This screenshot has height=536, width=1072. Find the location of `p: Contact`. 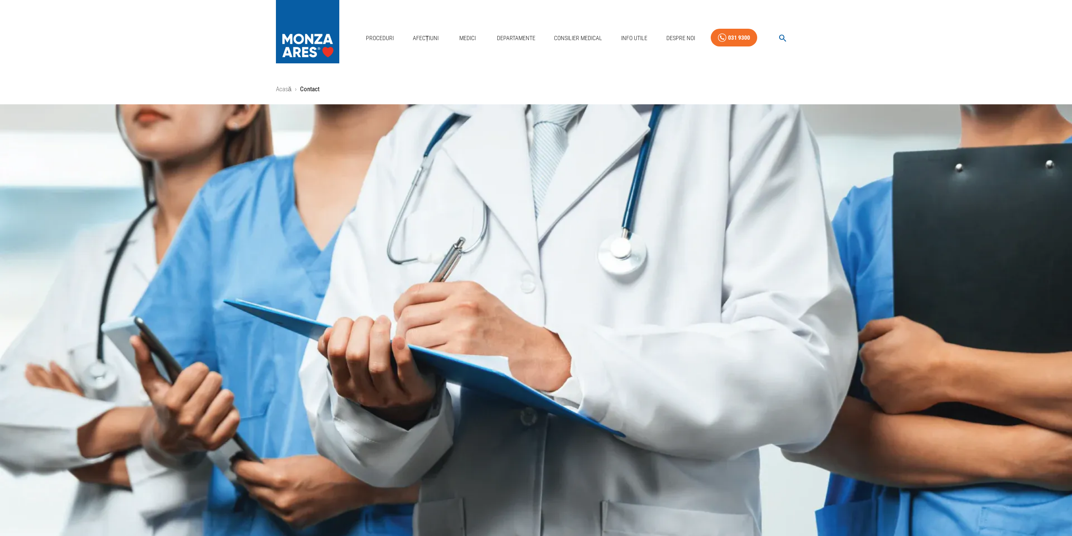

p: Contact is located at coordinates (310, 89).